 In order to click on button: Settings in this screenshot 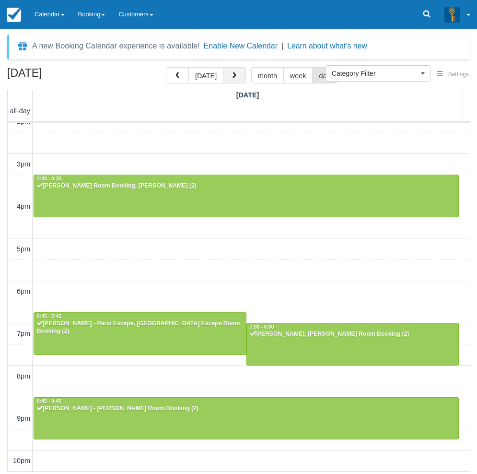, I will do `click(453, 74)`.